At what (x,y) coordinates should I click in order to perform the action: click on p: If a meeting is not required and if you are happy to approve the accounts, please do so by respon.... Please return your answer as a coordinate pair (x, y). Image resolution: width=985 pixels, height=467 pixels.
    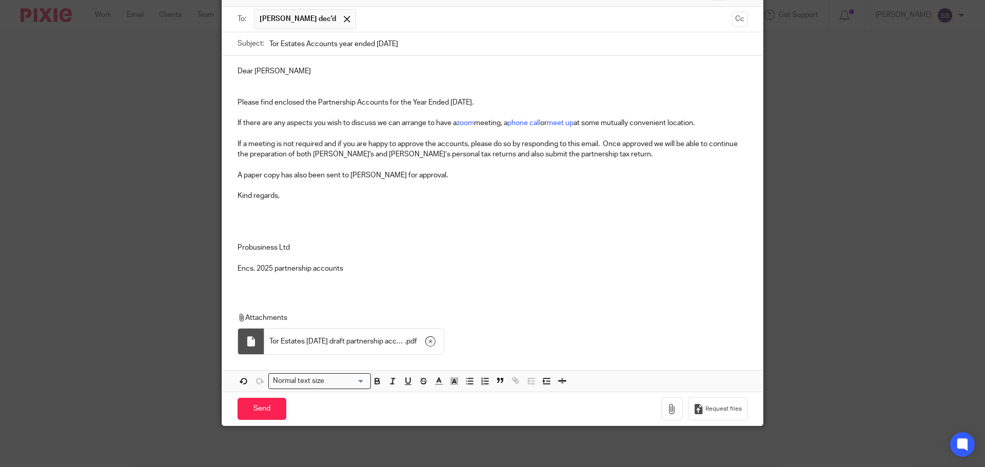
    Looking at the image, I should click on (492, 149).